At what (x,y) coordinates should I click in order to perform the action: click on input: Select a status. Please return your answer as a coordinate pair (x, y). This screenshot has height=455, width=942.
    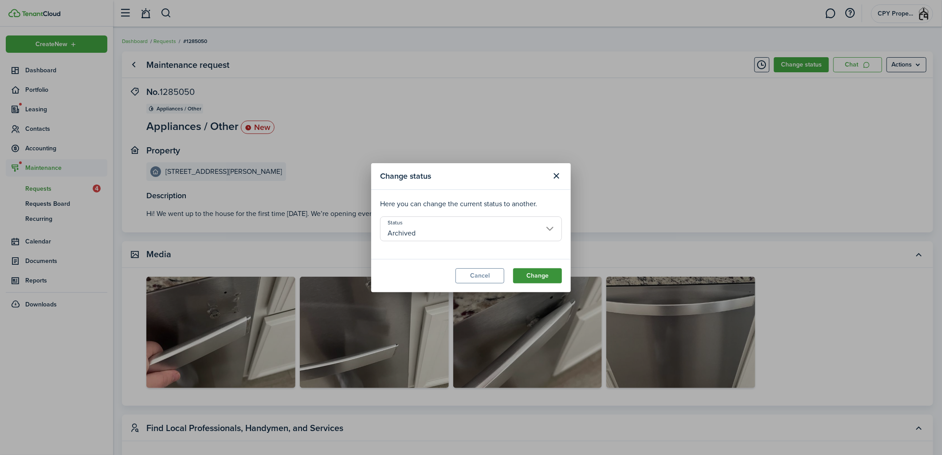
    Looking at the image, I should click on (471, 229).